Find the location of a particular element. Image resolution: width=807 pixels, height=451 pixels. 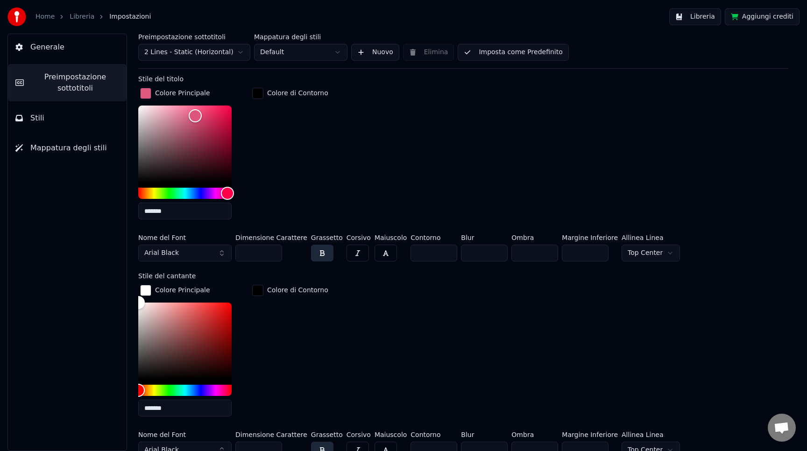

a: Libreria is located at coordinates (82, 17).